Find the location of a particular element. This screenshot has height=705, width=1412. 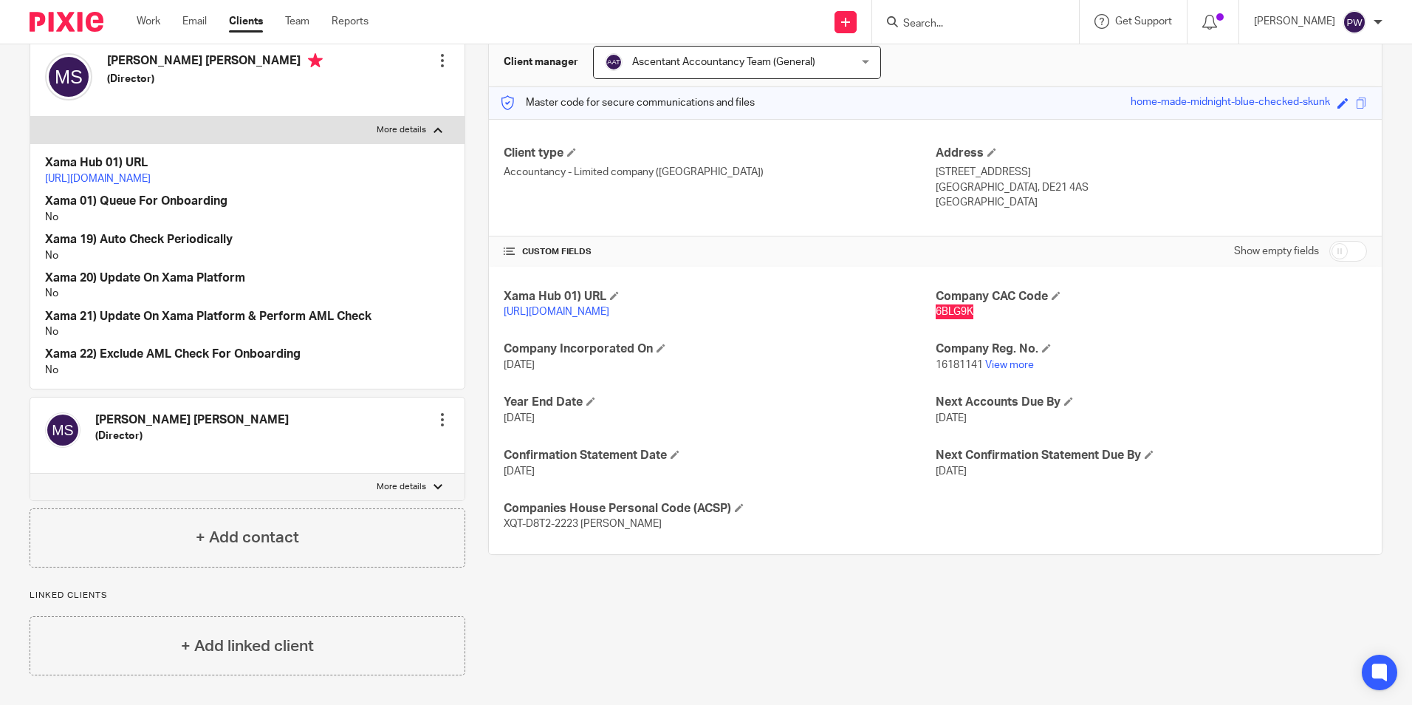

a: Reports is located at coordinates (350, 21).